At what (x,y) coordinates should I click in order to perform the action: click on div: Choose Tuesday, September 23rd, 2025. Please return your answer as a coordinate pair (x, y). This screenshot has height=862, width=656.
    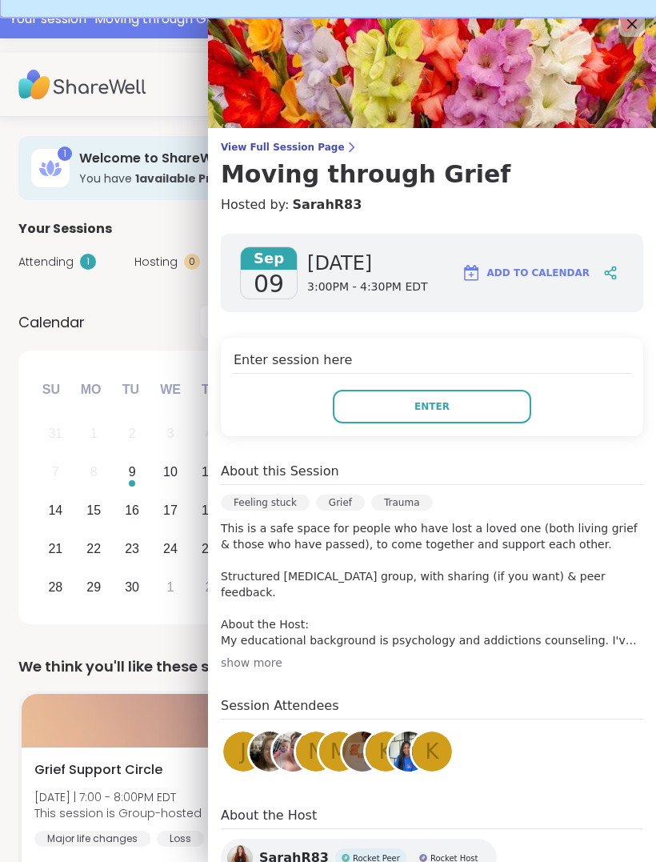
    Looking at the image, I should click on (132, 548).